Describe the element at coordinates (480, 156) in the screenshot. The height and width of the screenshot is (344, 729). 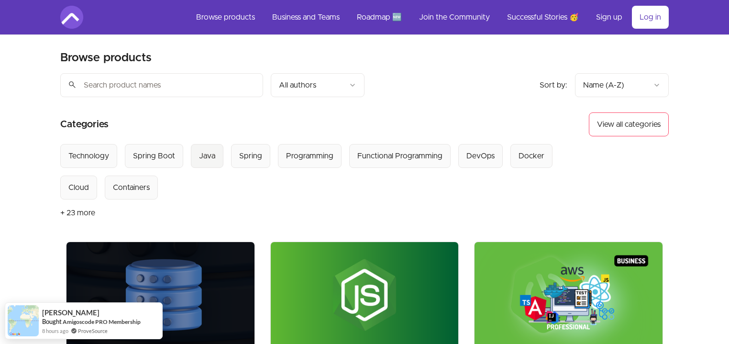
I see `div: DevOps` at that location.